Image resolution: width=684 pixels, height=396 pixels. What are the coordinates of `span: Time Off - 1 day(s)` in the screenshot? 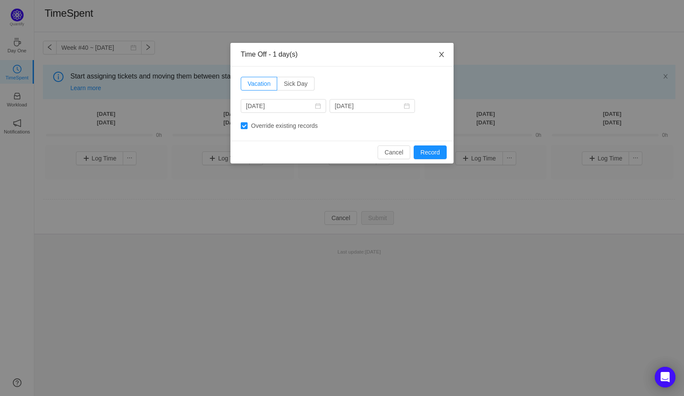 It's located at (269, 54).